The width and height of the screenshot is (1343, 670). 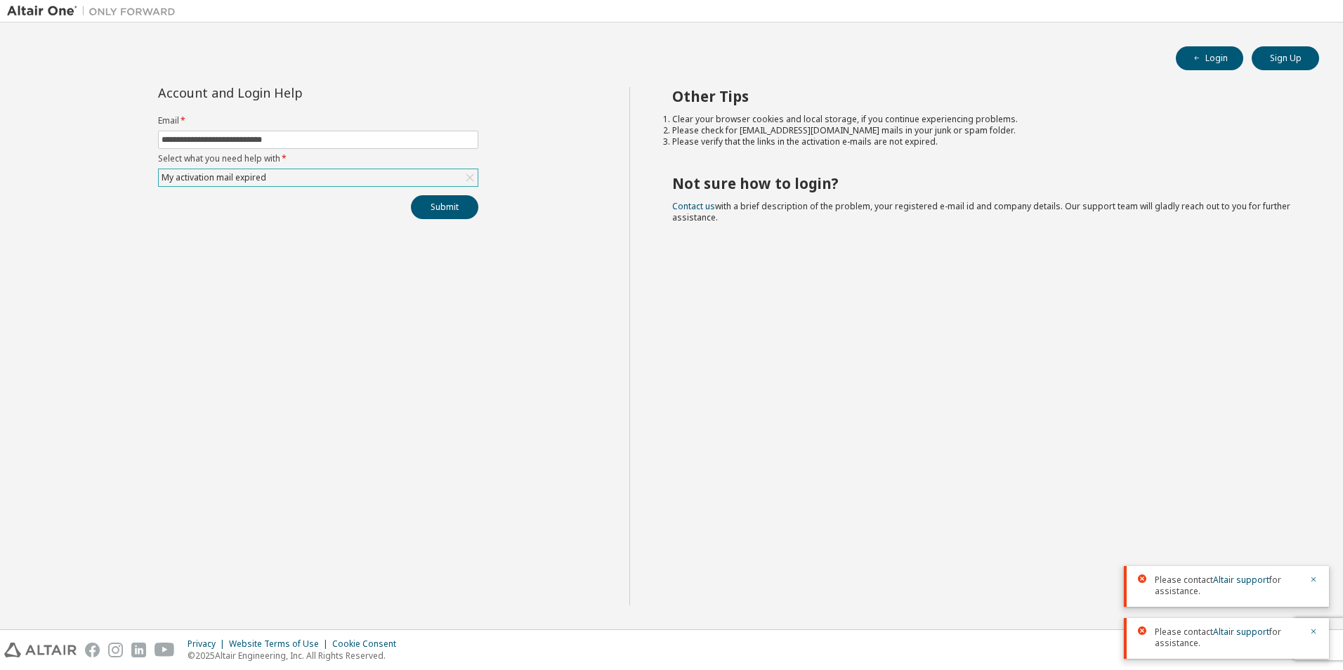 What do you see at coordinates (983, 142) in the screenshot?
I see `li: Please verify that the links in the activation e-mails are not expired.` at bounding box center [983, 142].